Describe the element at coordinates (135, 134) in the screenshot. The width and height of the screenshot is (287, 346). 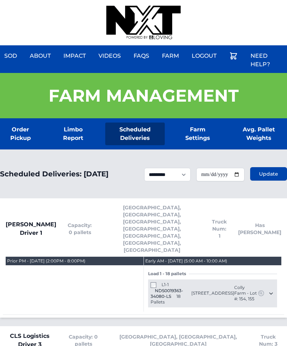
I see `a: Scheduled Deliveries` at that location.